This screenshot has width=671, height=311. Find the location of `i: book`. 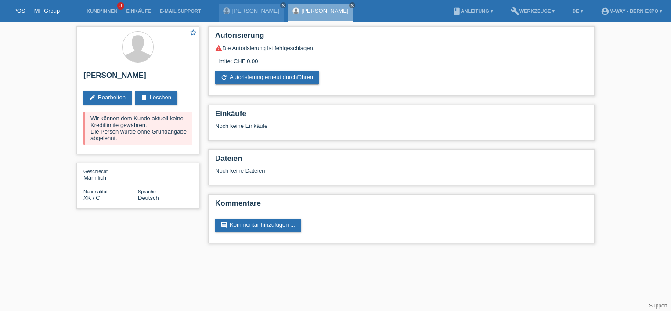

i: book is located at coordinates (457, 11).